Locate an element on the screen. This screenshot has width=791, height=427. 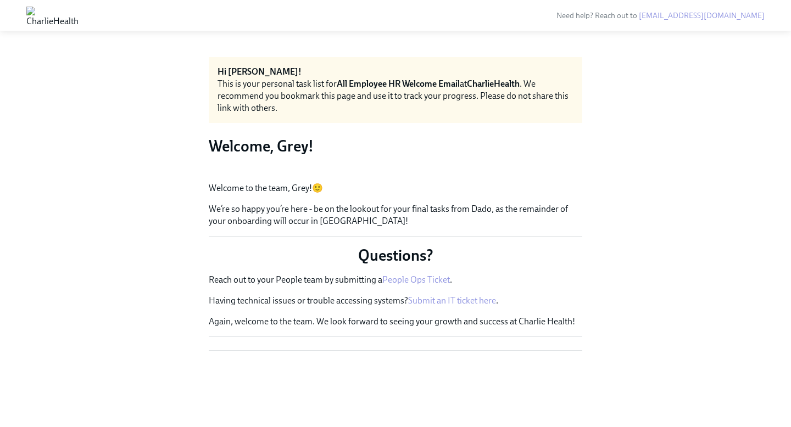
strong: CharlieHealth is located at coordinates (493, 84).